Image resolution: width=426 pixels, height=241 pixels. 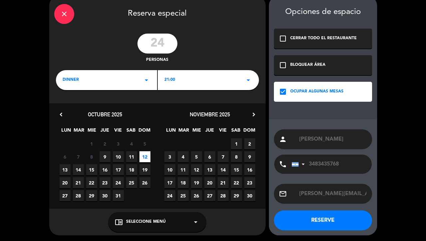 What do you see at coordinates (328, 164) in the screenshot?
I see `input: Teléfono` at bounding box center [328, 164].